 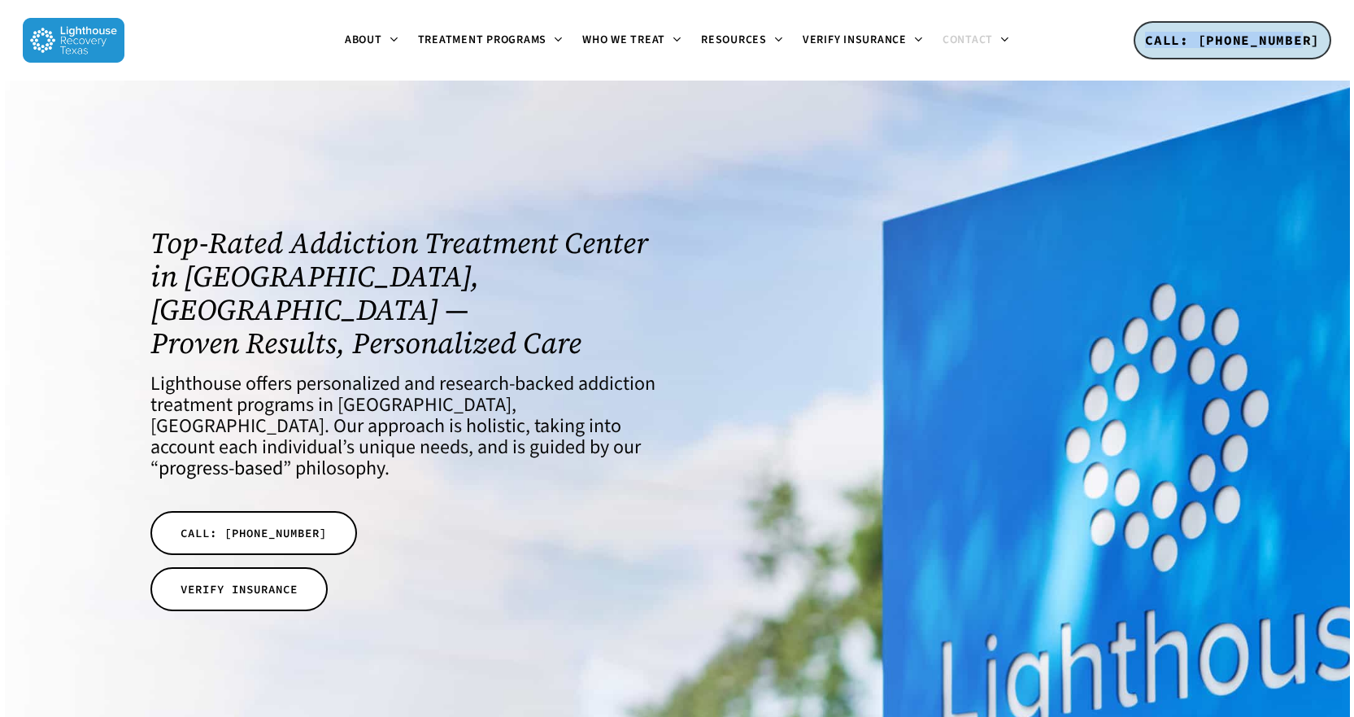 What do you see at coordinates (734, 40) in the screenshot?
I see `span: Resources` at bounding box center [734, 40].